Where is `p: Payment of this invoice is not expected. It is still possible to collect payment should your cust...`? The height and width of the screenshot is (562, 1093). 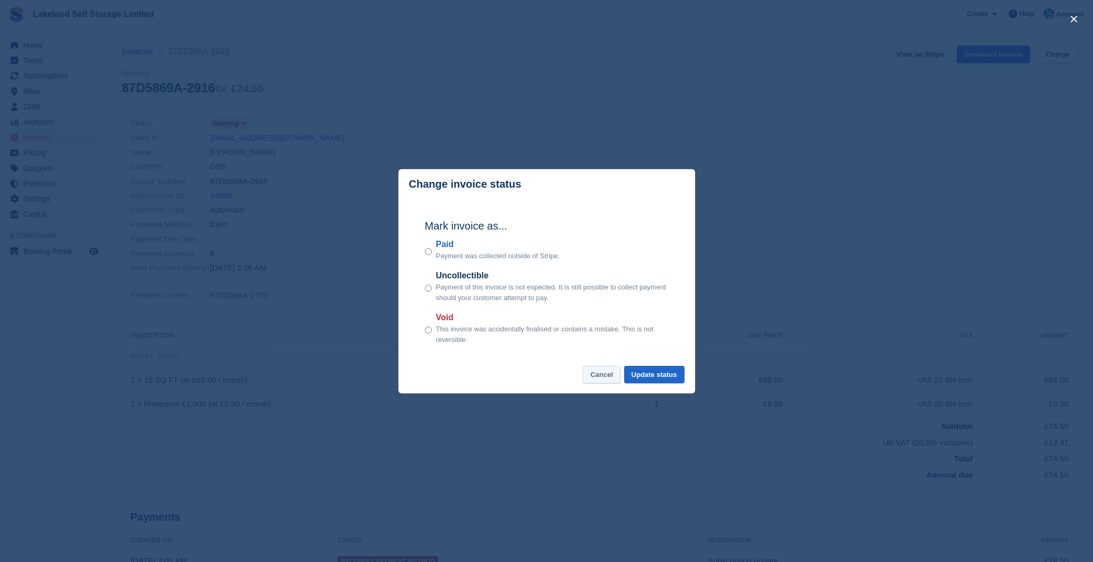
p: Payment of this invoice is not expected. It is still possible to collect payment should your cust... is located at coordinates (552, 292).